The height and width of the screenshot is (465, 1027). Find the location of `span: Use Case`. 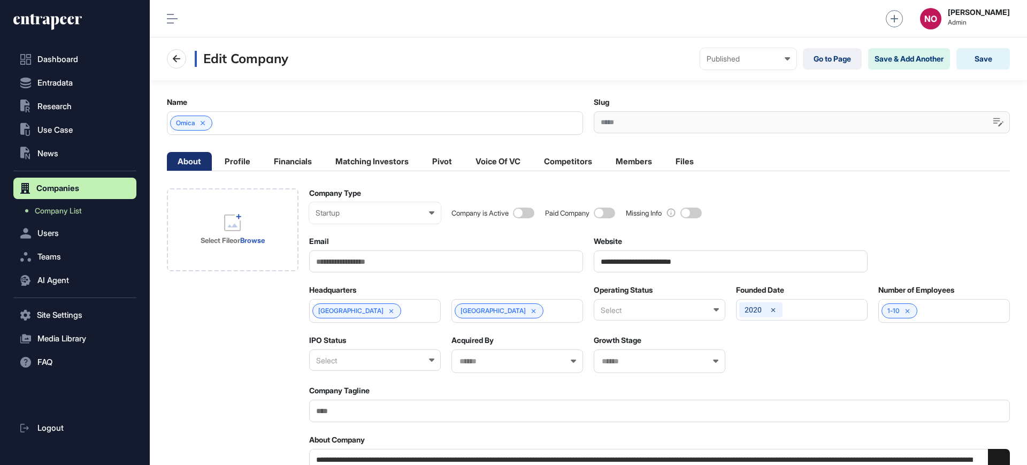

span: Use Case is located at coordinates (55, 130).